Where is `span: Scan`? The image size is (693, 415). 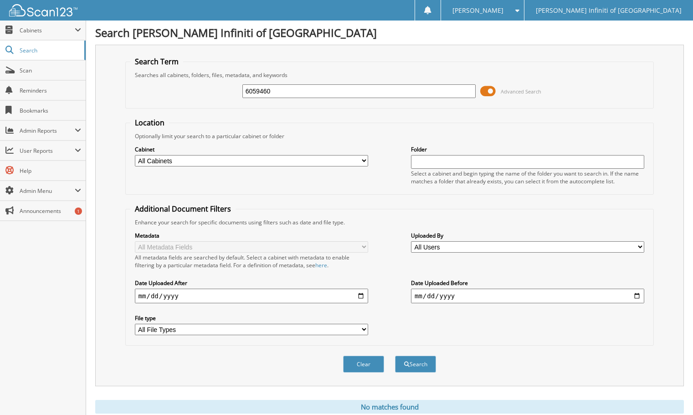
span: Scan is located at coordinates (50, 70).